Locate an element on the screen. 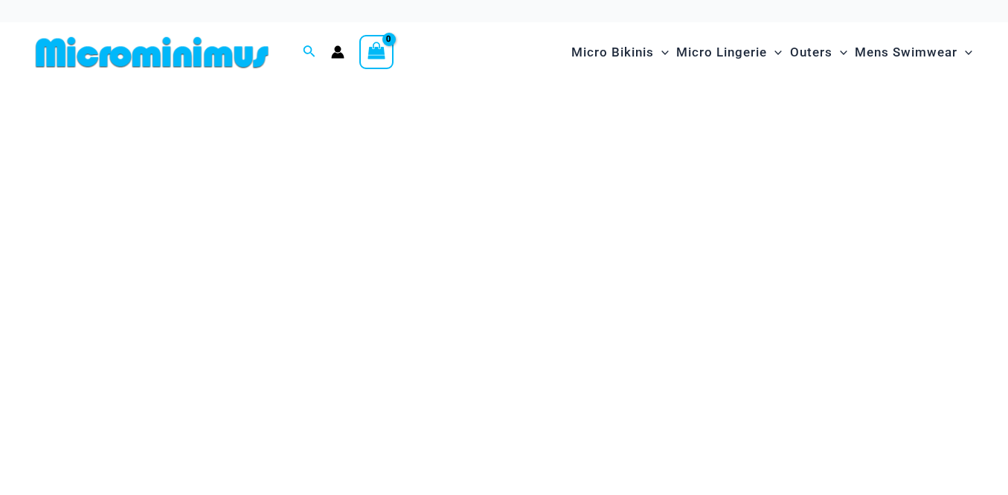 Image resolution: width=1008 pixels, height=495 pixels. img: MM SHOP LOGO FLAT is located at coordinates (152, 52).